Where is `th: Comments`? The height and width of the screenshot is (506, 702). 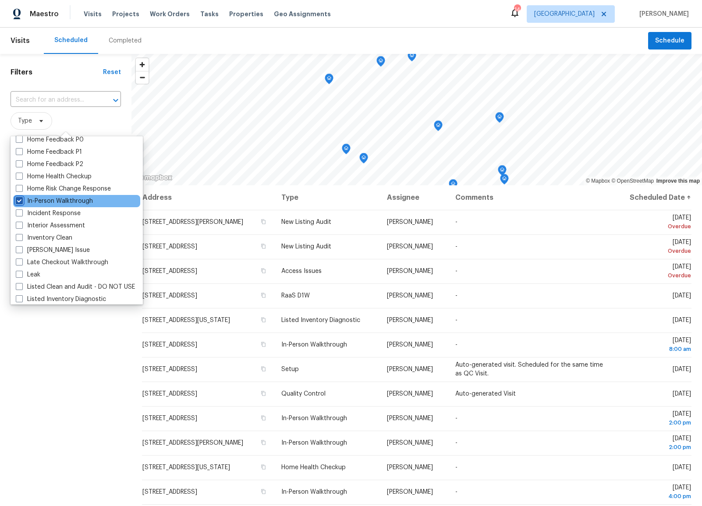
th: Comments is located at coordinates (530, 198).